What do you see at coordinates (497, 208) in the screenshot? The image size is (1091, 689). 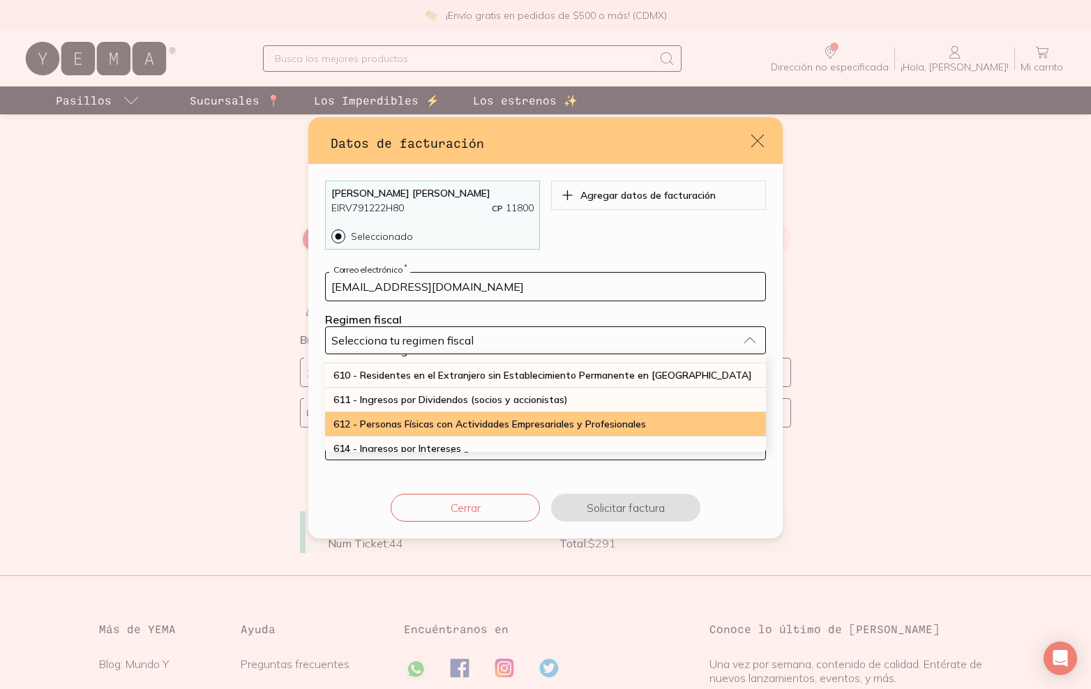 I see `span: CP` at bounding box center [497, 208].